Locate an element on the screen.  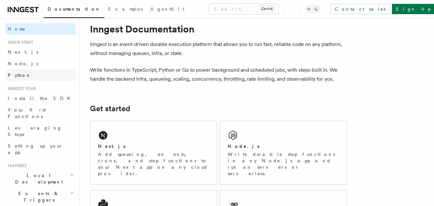
a: Home is located at coordinates (40, 29).